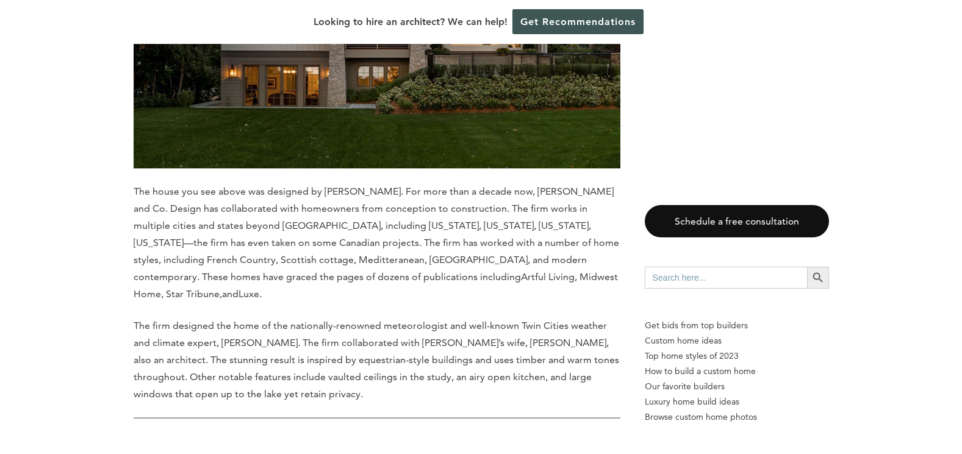 The height and width of the screenshot is (454, 962). What do you see at coordinates (818, 278) in the screenshot?
I see `svg: Search` at bounding box center [818, 278].